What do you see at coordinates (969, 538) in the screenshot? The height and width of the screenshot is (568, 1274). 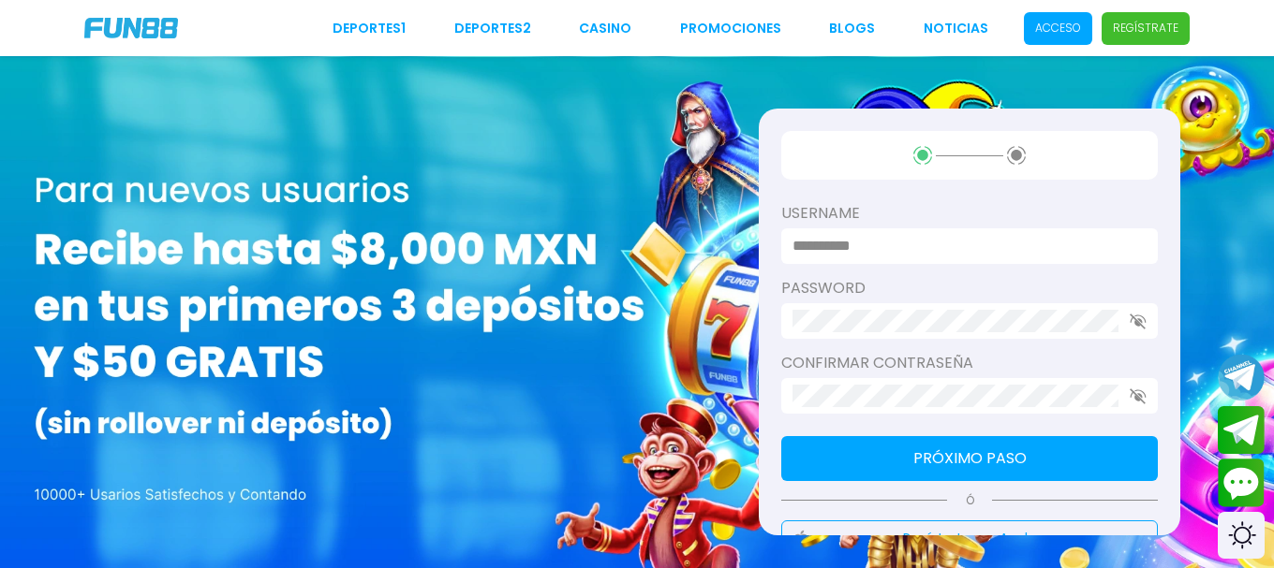 I see `button: Regístrate conApple` at bounding box center [969, 538].